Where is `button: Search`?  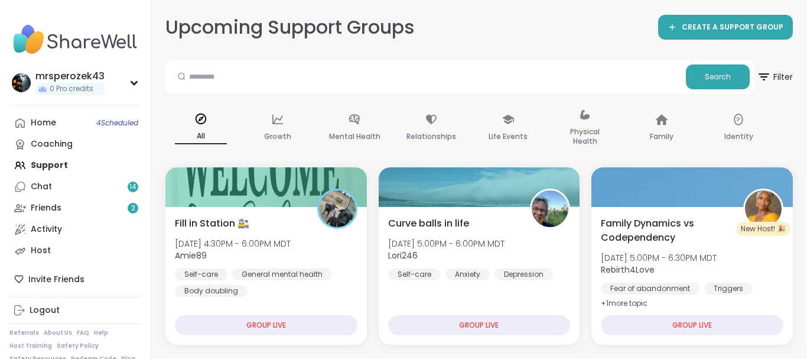 button: Search is located at coordinates (718, 77).